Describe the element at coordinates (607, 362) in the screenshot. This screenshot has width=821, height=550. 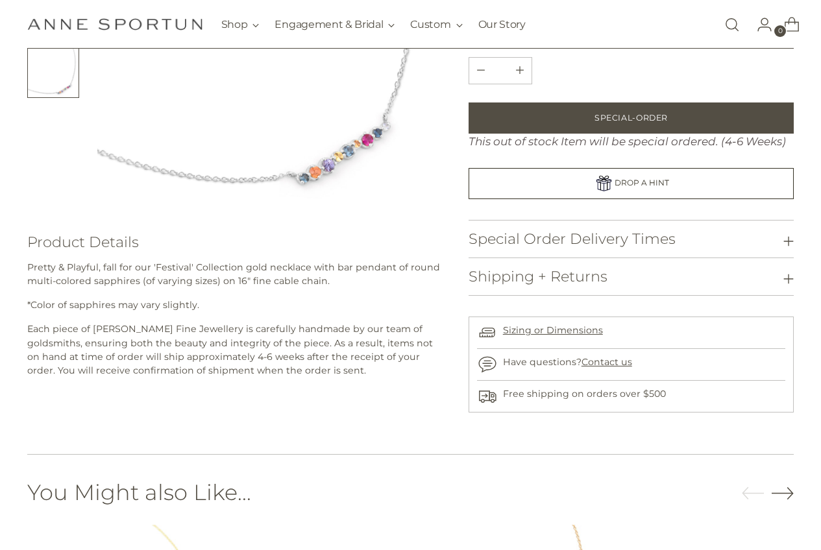
I see `a: Contact us` at that location.